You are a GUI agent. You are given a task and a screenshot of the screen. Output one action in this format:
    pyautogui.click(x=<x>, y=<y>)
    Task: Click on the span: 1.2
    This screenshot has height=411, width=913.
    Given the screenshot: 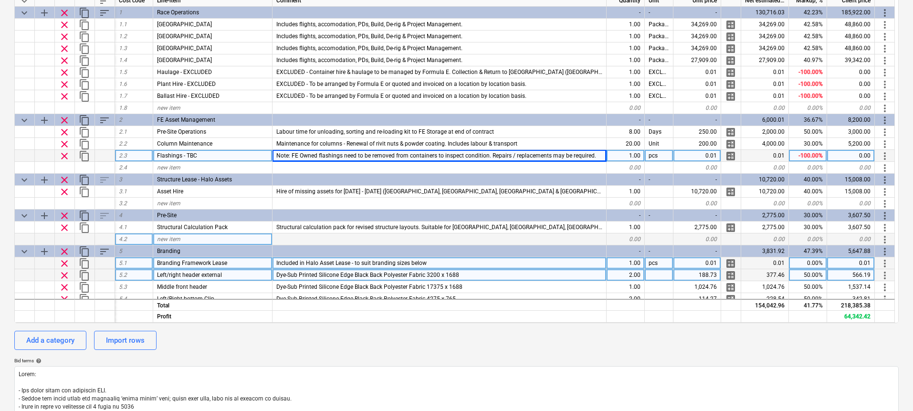 What is the action you would take?
    pyautogui.click(x=123, y=36)
    